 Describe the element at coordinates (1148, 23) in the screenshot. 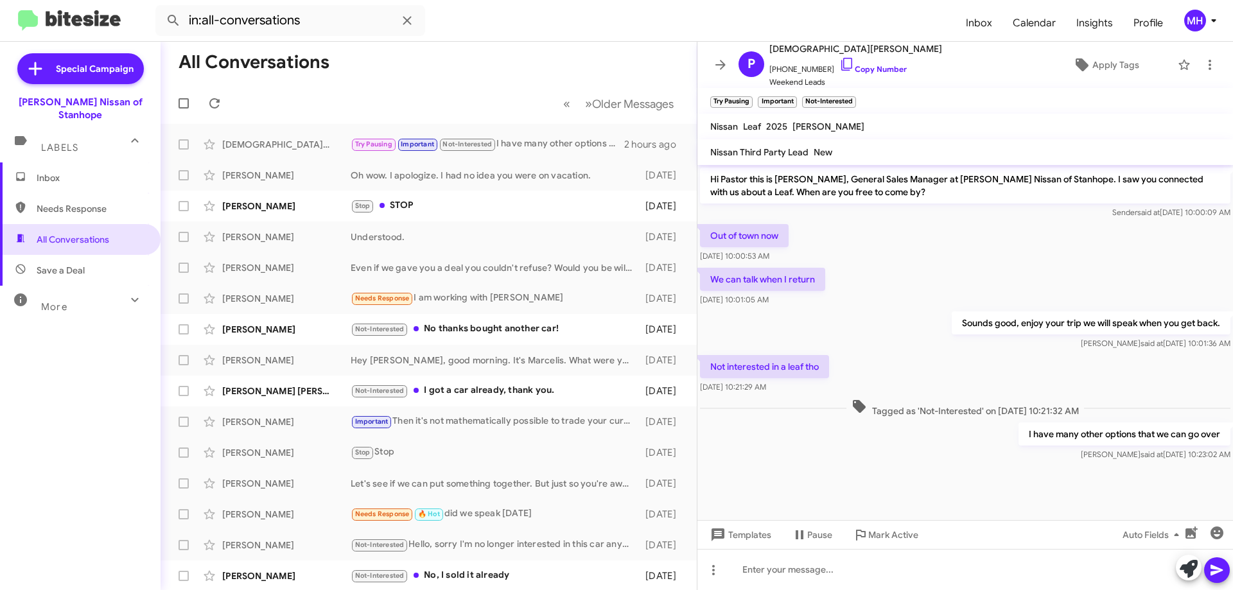

I see `a: Profile` at that location.